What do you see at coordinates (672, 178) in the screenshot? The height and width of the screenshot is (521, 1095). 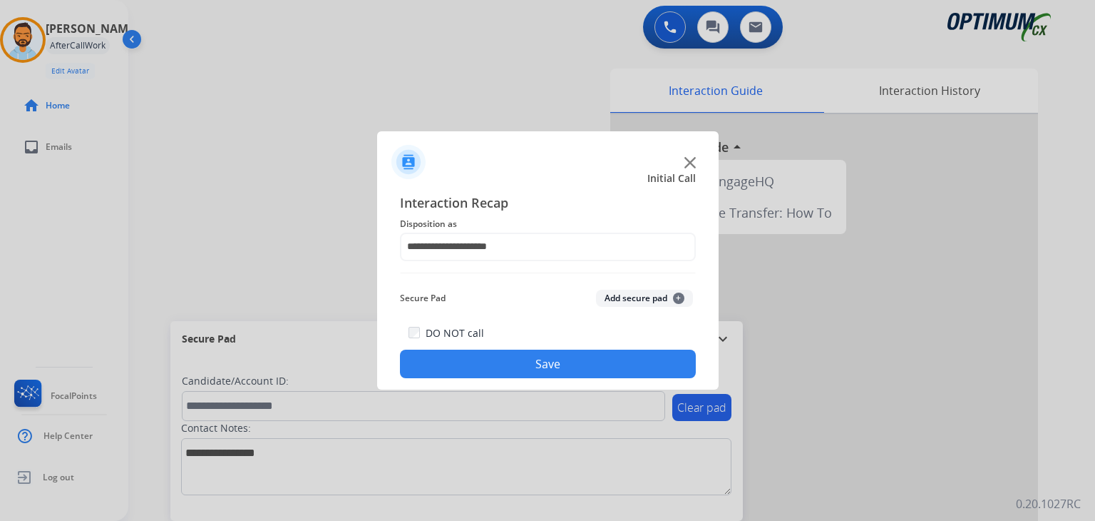 I see `span: Initial Call` at bounding box center [672, 178].